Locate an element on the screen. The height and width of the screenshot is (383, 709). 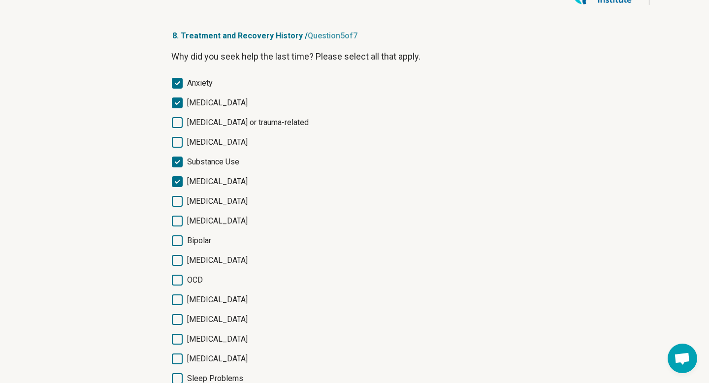
span: Substance Use is located at coordinates (213, 162).